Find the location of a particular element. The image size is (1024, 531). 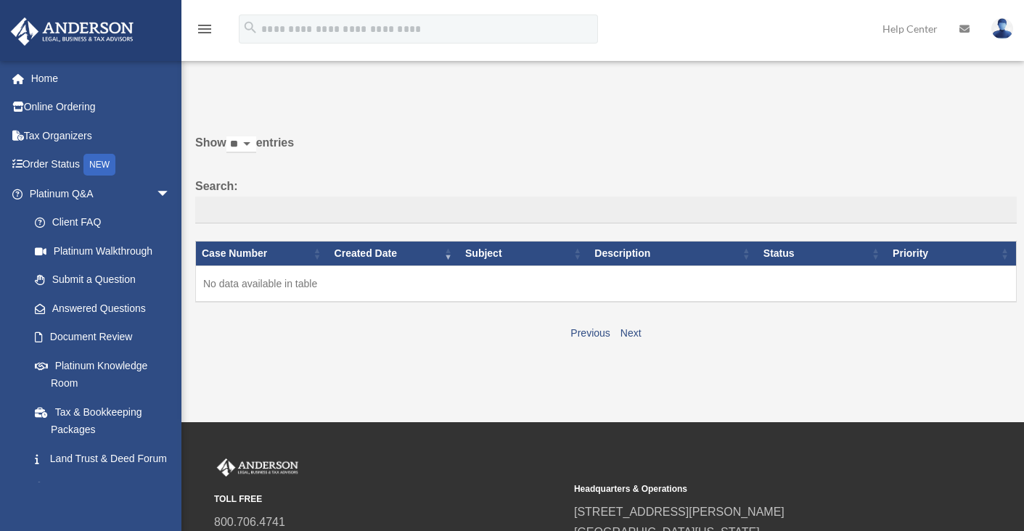

th: Case Number: activate to sort column ascending is located at coordinates (262, 254).